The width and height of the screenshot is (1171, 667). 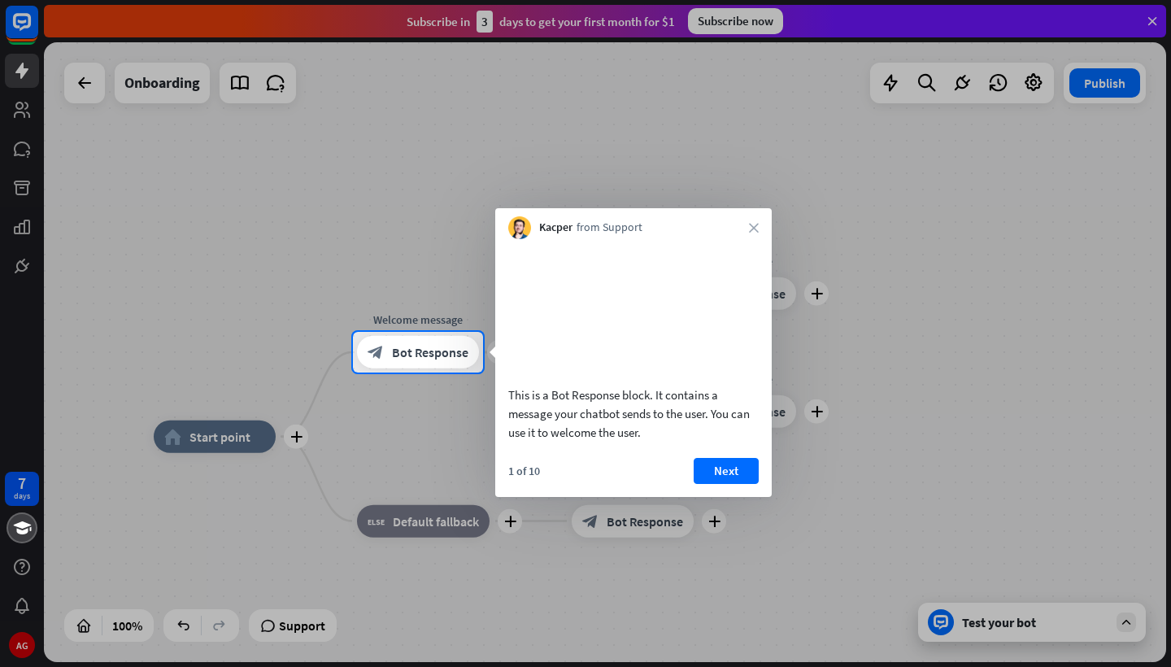 What do you see at coordinates (37, 31) in the screenshot?
I see `button: Open LiveChat chat widget` at bounding box center [37, 31].